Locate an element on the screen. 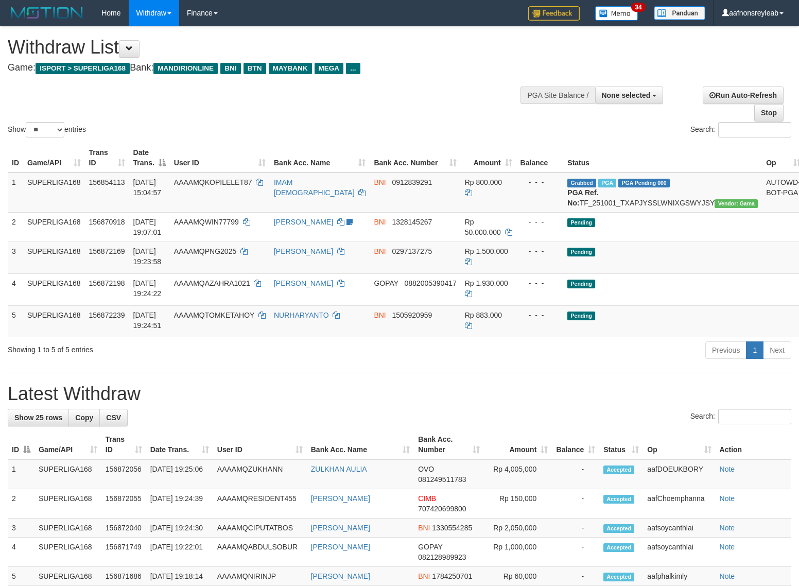 The height and width of the screenshot is (586, 799). th: Status is located at coordinates (663, 158).